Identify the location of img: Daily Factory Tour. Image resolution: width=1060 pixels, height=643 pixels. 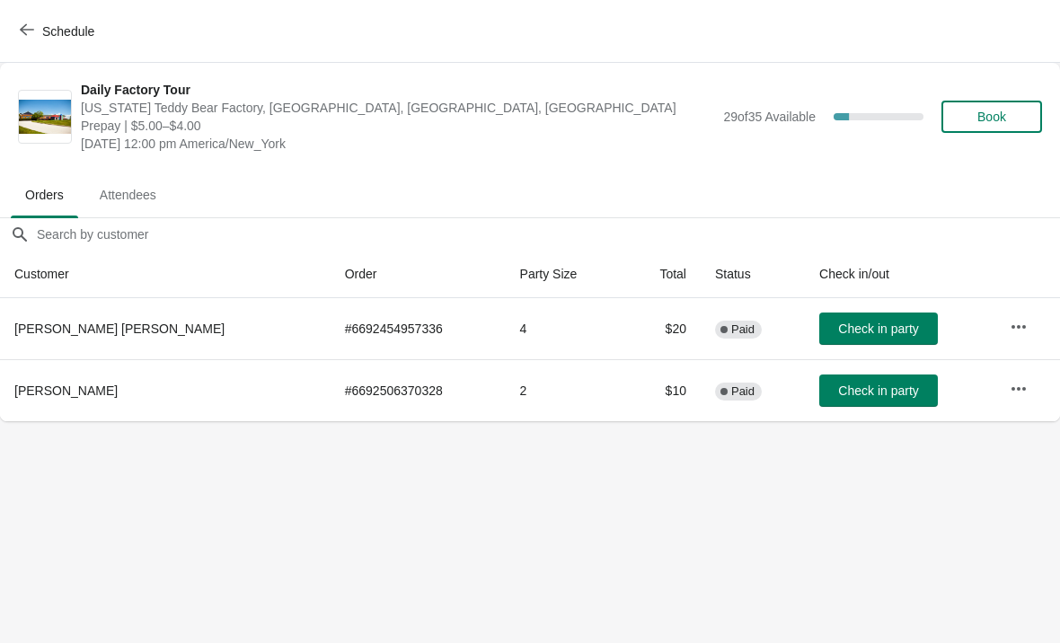
(45, 117).